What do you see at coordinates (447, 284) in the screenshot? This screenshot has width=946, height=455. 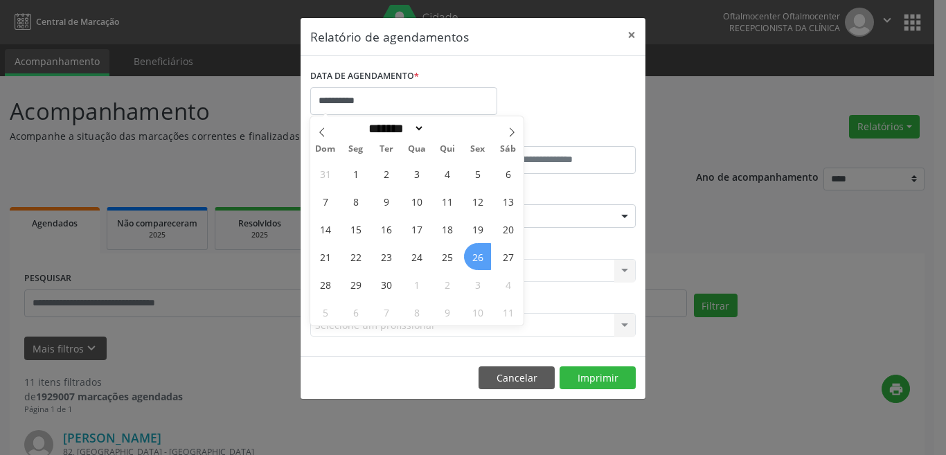 I see `span: Outubro 2, 2025` at bounding box center [447, 284].